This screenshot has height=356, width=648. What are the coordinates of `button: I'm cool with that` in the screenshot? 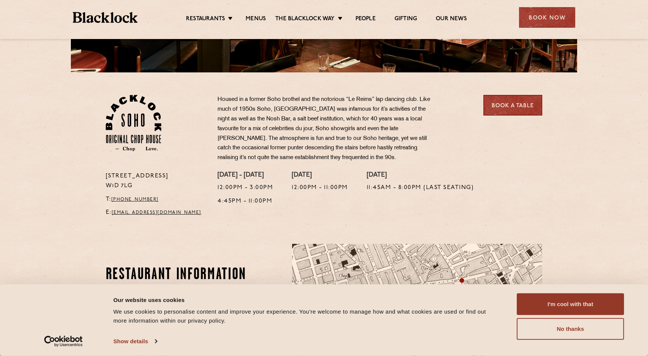 It's located at (570, 304).